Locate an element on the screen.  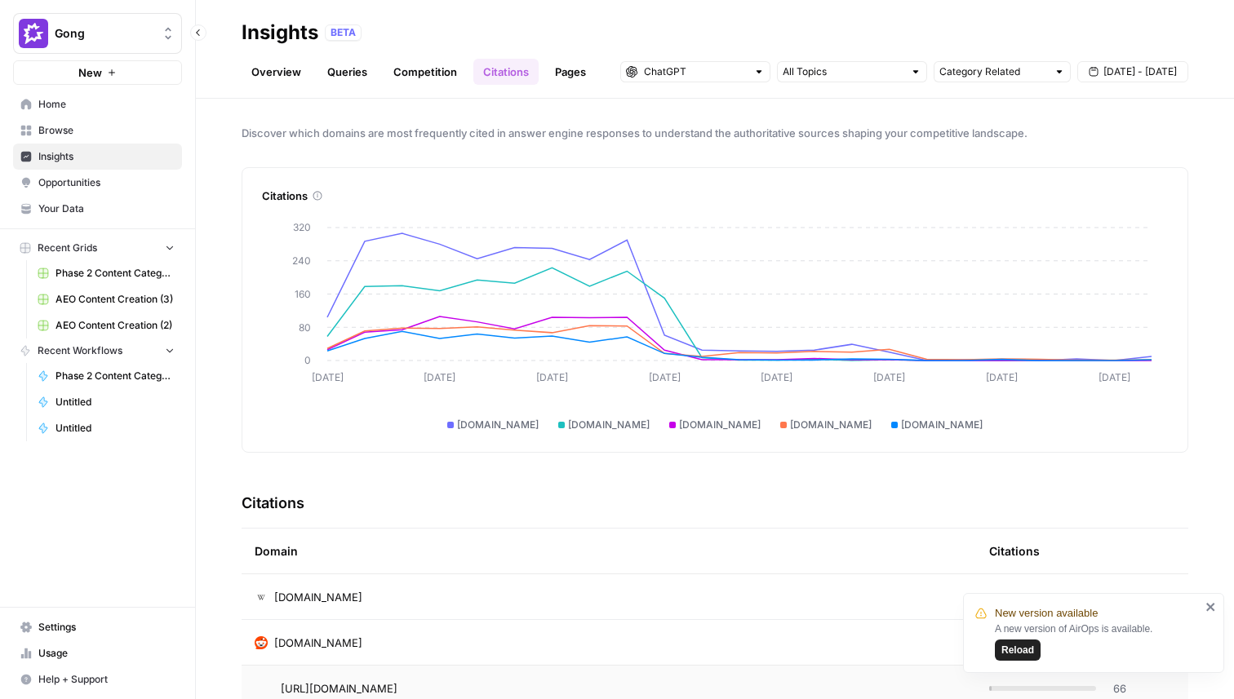
span: Recent Workflows is located at coordinates (80, 351).